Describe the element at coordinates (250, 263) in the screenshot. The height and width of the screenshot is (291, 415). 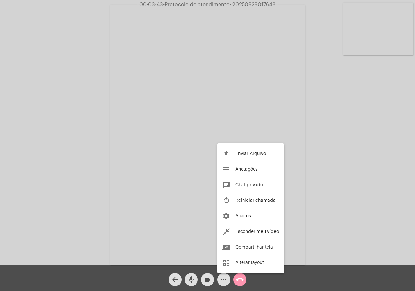
I see `span: Alterar layout` at that location.